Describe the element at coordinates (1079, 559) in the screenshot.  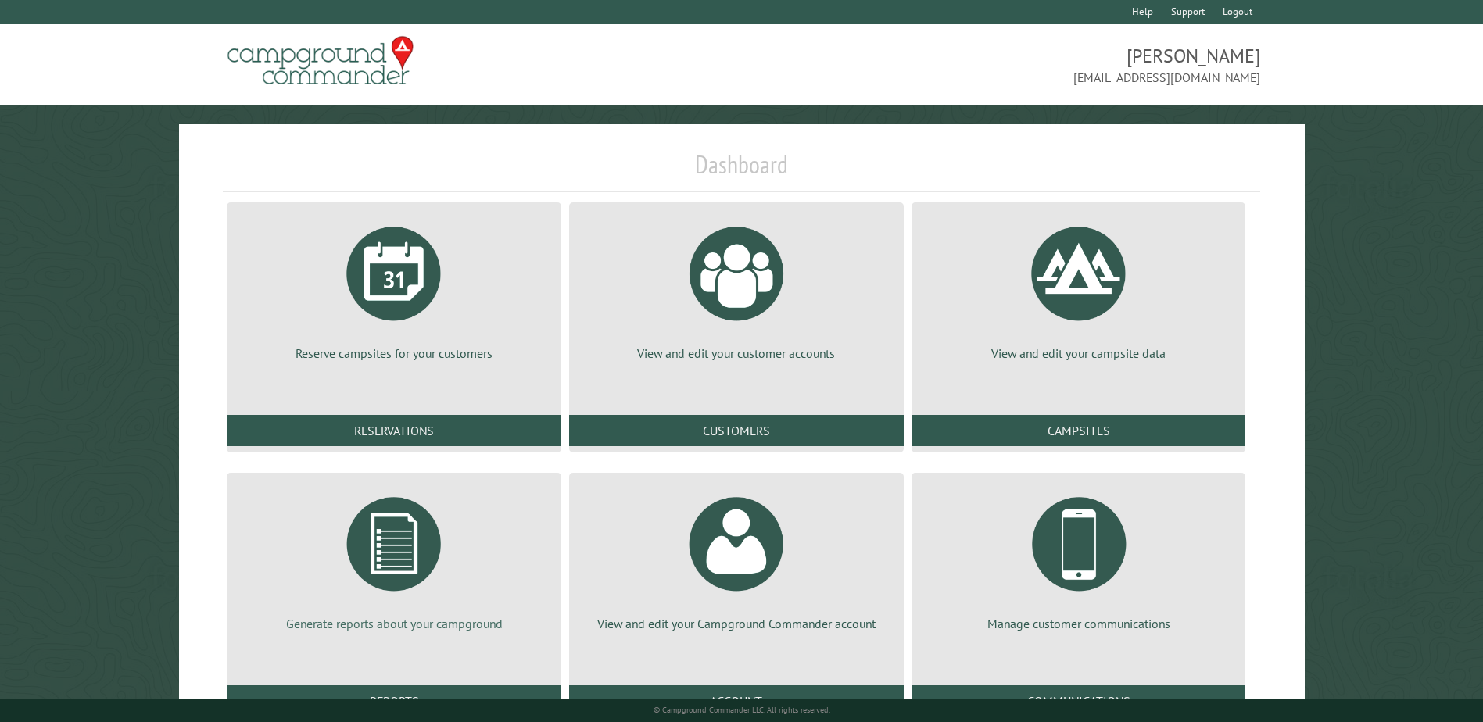
I see `a: Manage customer communications` at that location.